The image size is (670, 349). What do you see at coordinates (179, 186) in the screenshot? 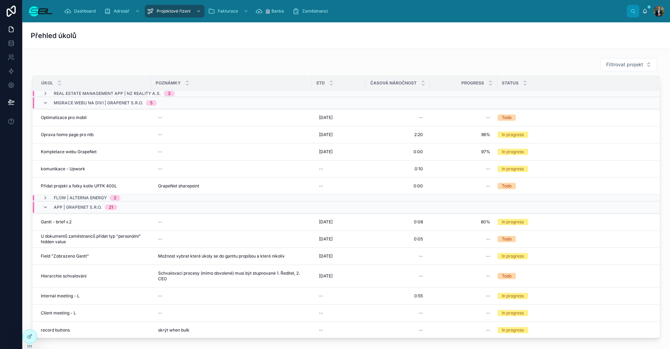
I see `span: GrapeNet sharepoint` at bounding box center [179, 186].